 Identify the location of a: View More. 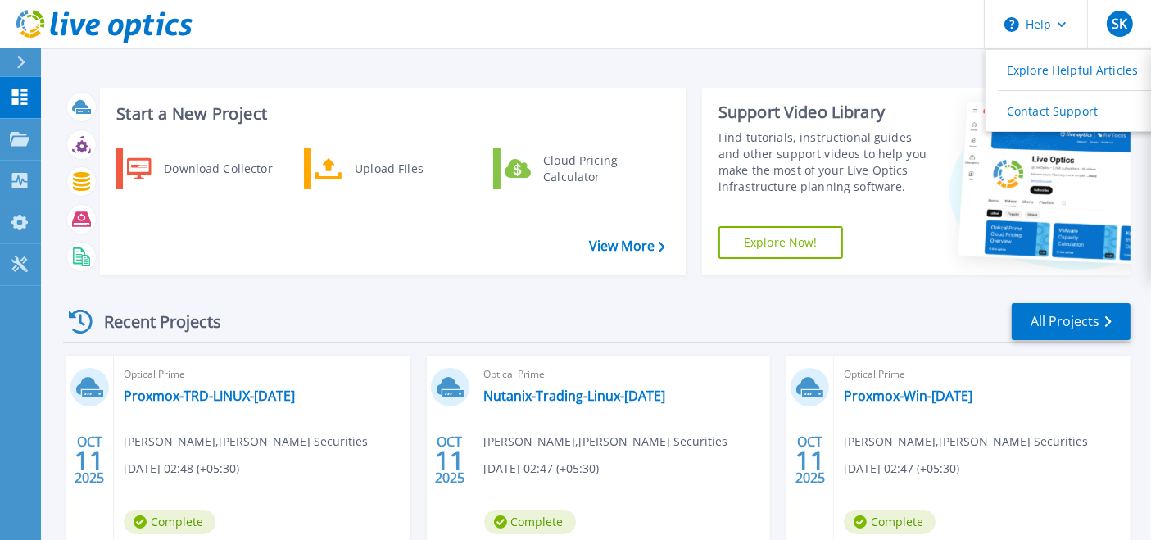
(627, 246).